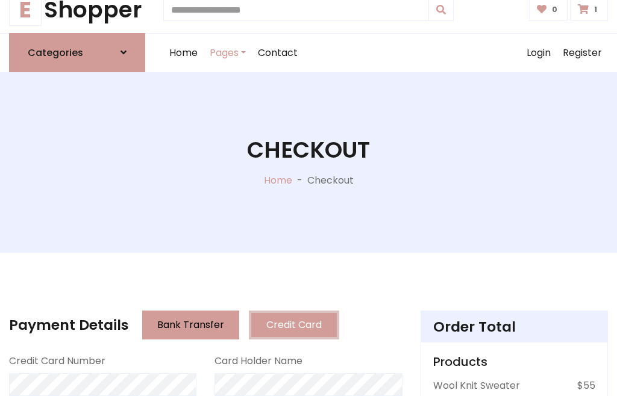 The width and height of the screenshot is (617, 396). I want to click on h4: Order Total, so click(514, 327).